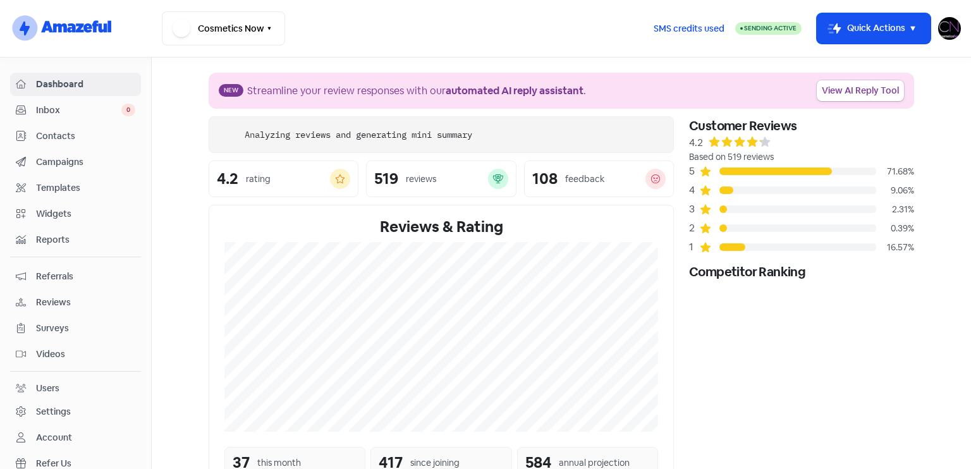 The image size is (971, 469). I want to click on a: SMS credits used, so click(689, 27).